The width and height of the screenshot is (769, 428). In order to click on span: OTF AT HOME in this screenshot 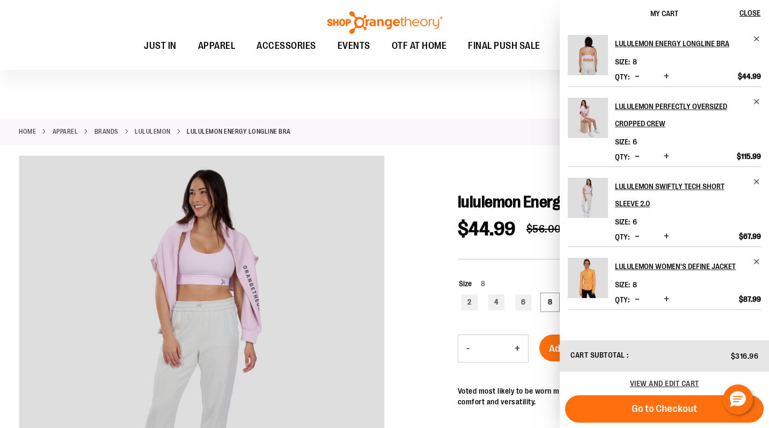, I will do `click(419, 46)`.